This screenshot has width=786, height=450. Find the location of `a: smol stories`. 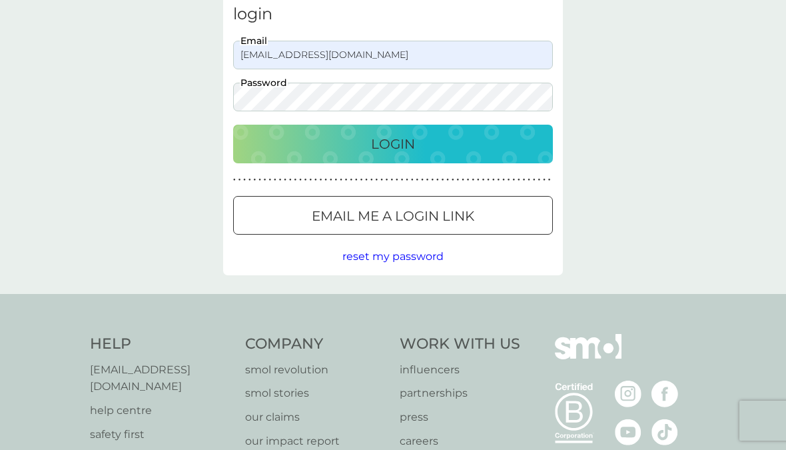

a: smol stories is located at coordinates (316, 393).